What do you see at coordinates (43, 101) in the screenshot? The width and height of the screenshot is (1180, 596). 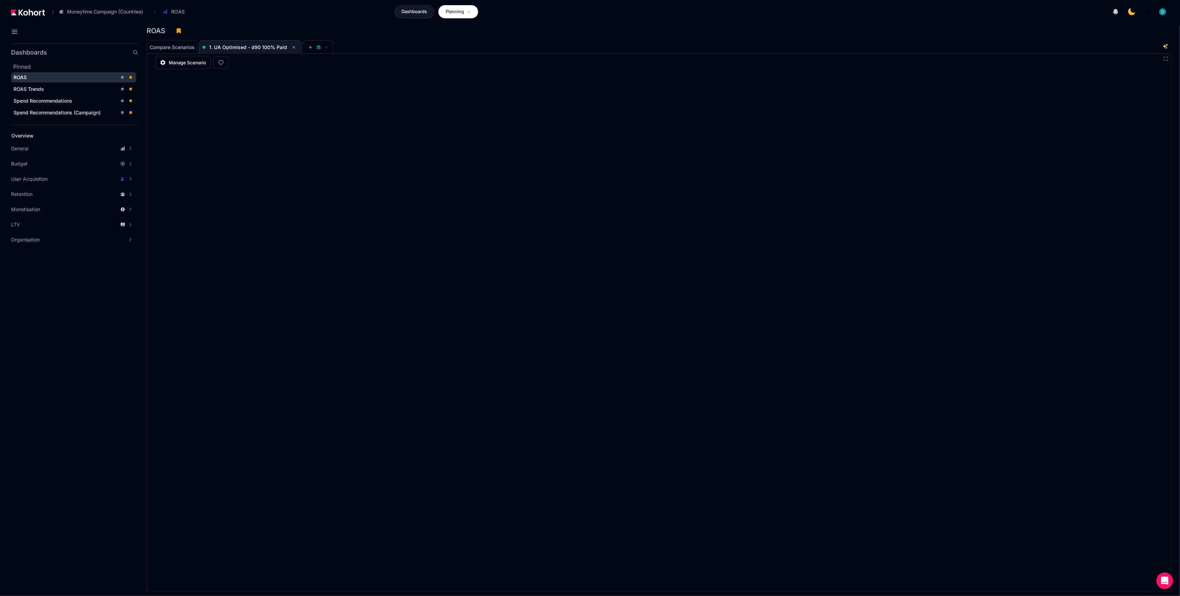 I see `span: Spend Recommendations` at bounding box center [43, 101].